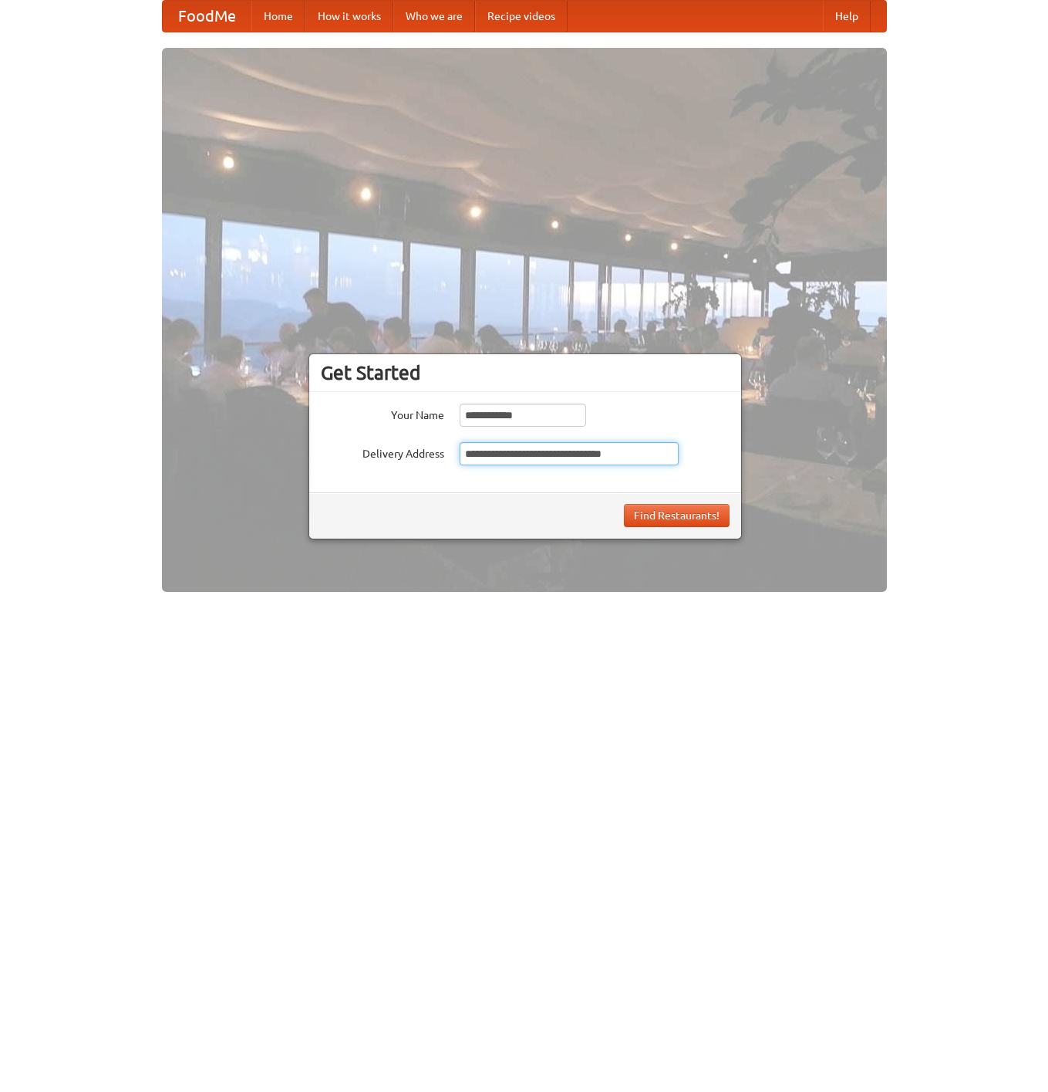  What do you see at coordinates (522, 16) in the screenshot?
I see `a: Recipe videos` at bounding box center [522, 16].